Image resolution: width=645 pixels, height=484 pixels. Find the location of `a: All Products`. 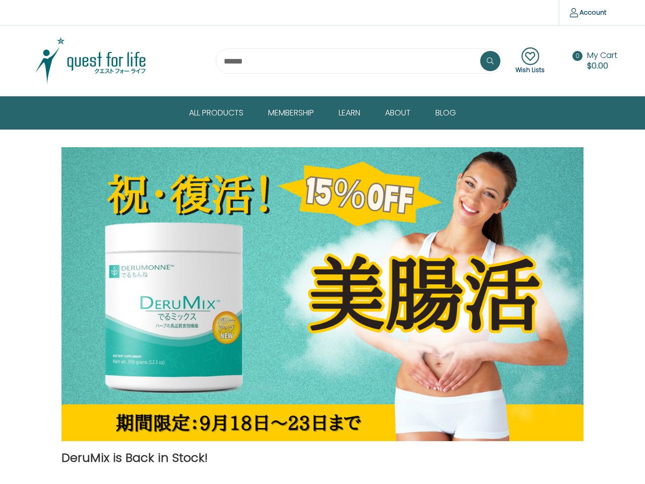

a: All Products is located at coordinates (221, 113).